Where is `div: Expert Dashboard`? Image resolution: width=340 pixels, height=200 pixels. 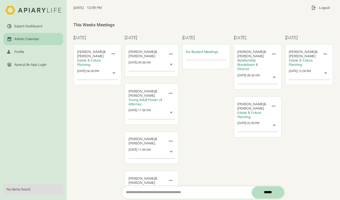 div: Expert Dashboard is located at coordinates (28, 26).